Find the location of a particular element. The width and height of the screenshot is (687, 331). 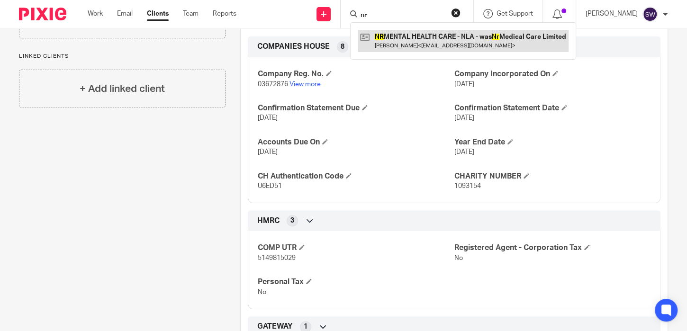

h4: Company Incorporated On is located at coordinates (553, 74).